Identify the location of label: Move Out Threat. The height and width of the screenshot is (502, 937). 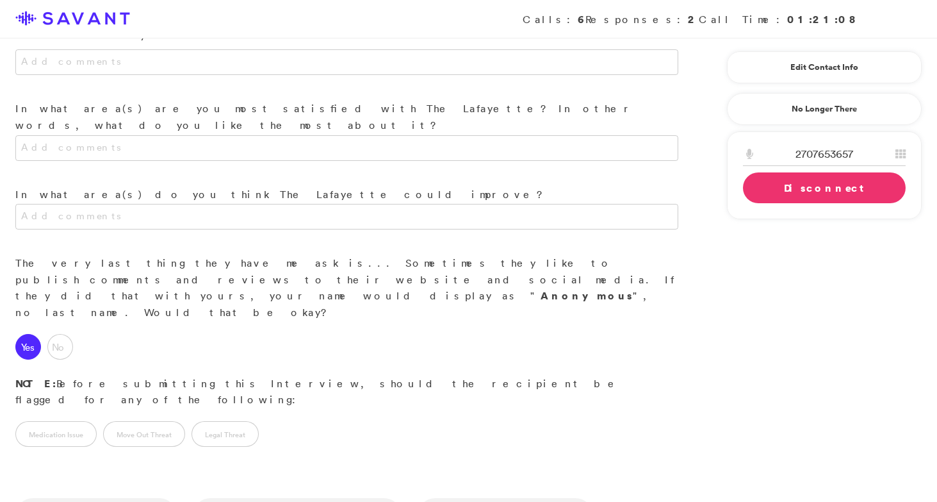
(144, 434).